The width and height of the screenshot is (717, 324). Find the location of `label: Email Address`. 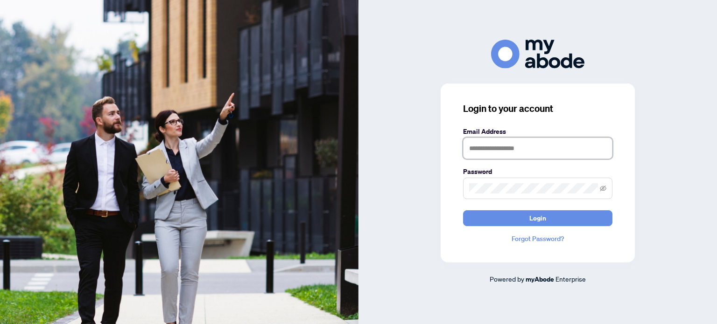

label: Email Address is located at coordinates (537, 132).